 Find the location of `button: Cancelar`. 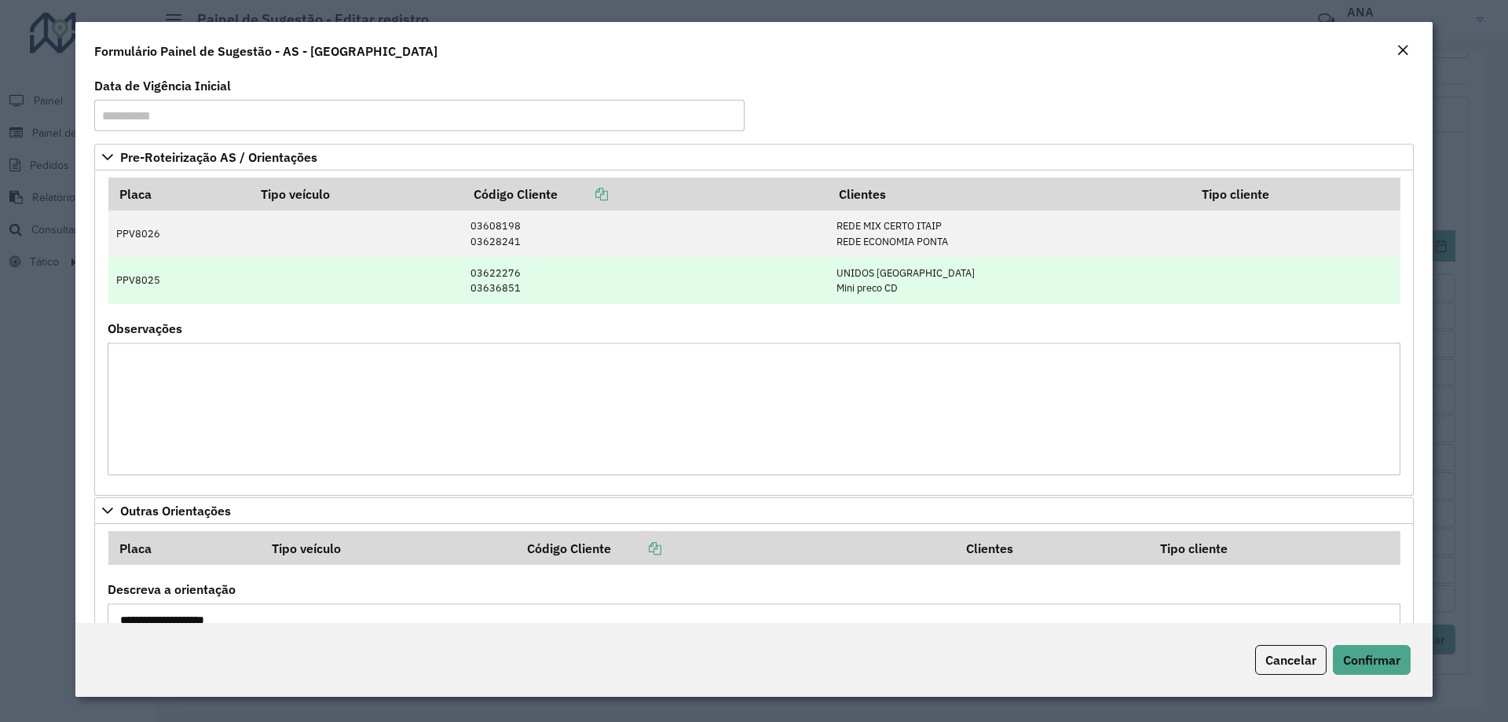

button: Cancelar is located at coordinates (1291, 660).